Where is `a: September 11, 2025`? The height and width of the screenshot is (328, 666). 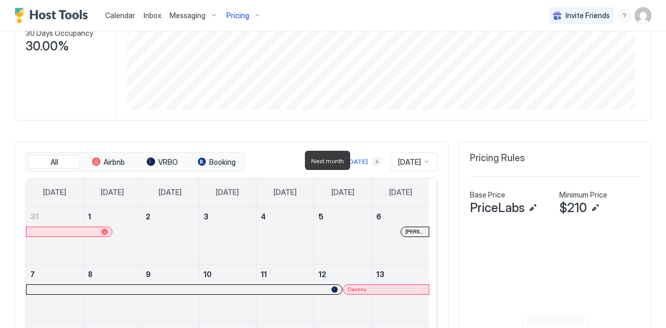
a: September 11, 2025 is located at coordinates (285, 274).